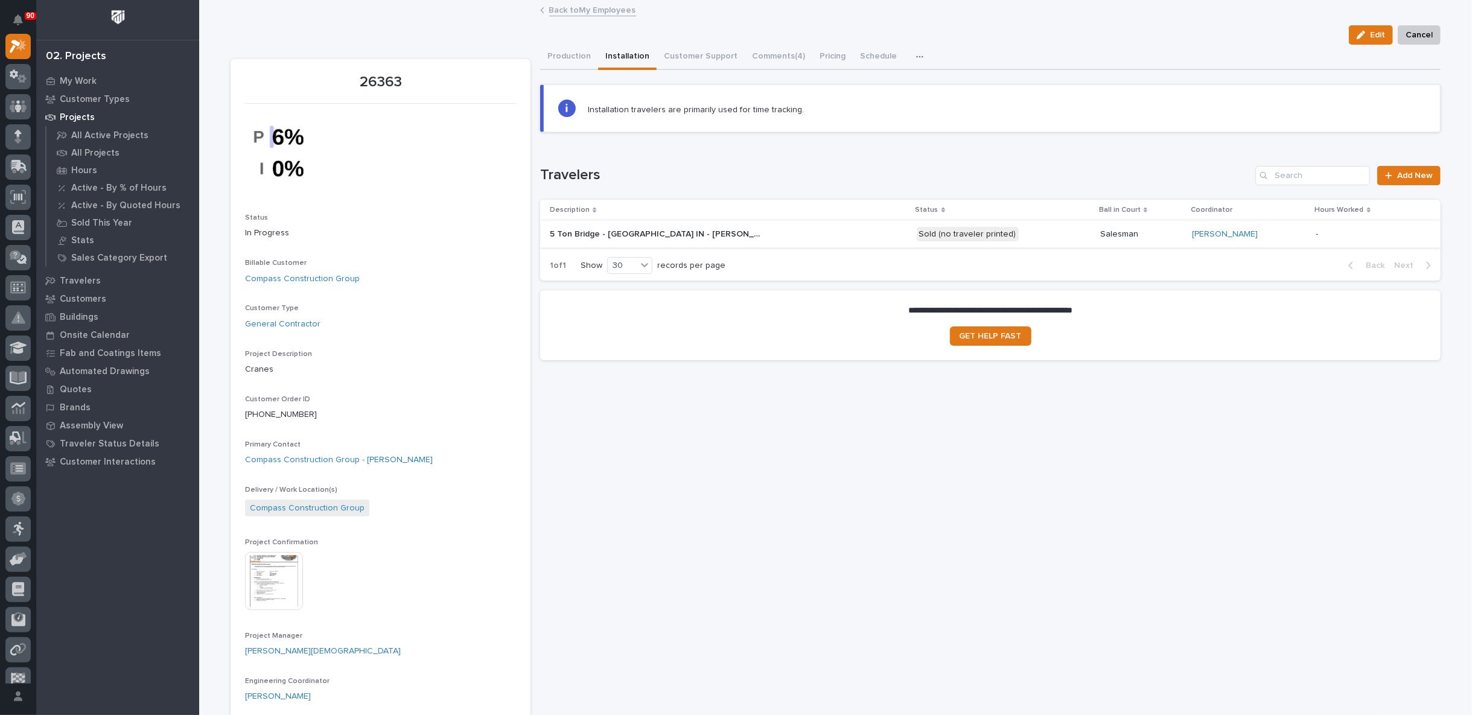 Image resolution: width=1472 pixels, height=715 pixels. What do you see at coordinates (118, 444) in the screenshot?
I see `a: Traveler Status Details` at bounding box center [118, 444].